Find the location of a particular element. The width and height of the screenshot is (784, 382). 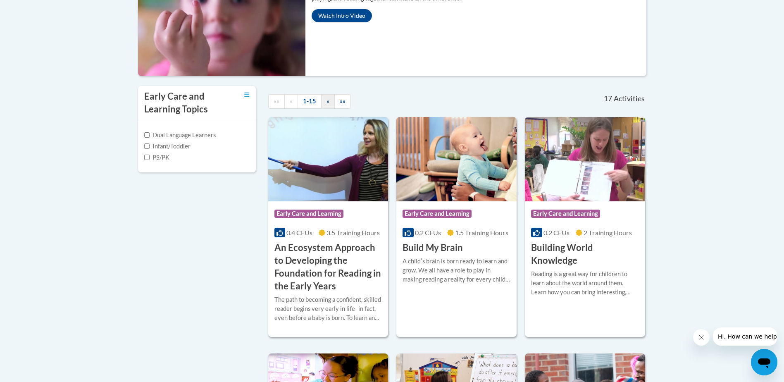

span: Activities is located at coordinates (629, 99).